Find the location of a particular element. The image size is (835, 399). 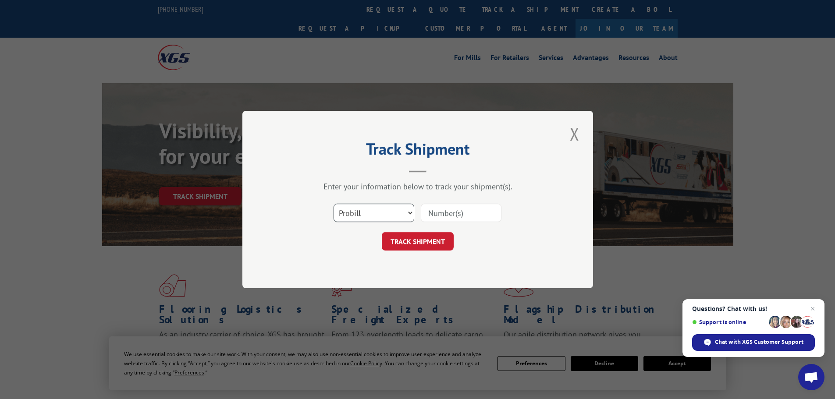

a: Open chat is located at coordinates (811, 377).